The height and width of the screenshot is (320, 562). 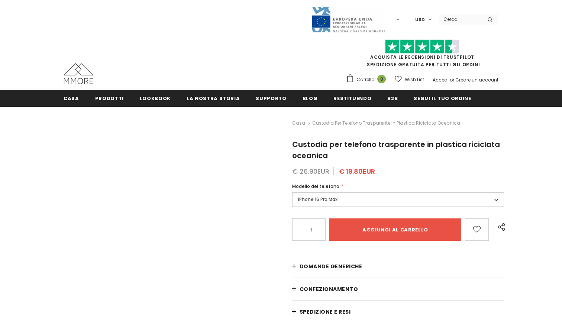 What do you see at coordinates (477, 80) in the screenshot?
I see `a: Creare un account` at bounding box center [477, 80].